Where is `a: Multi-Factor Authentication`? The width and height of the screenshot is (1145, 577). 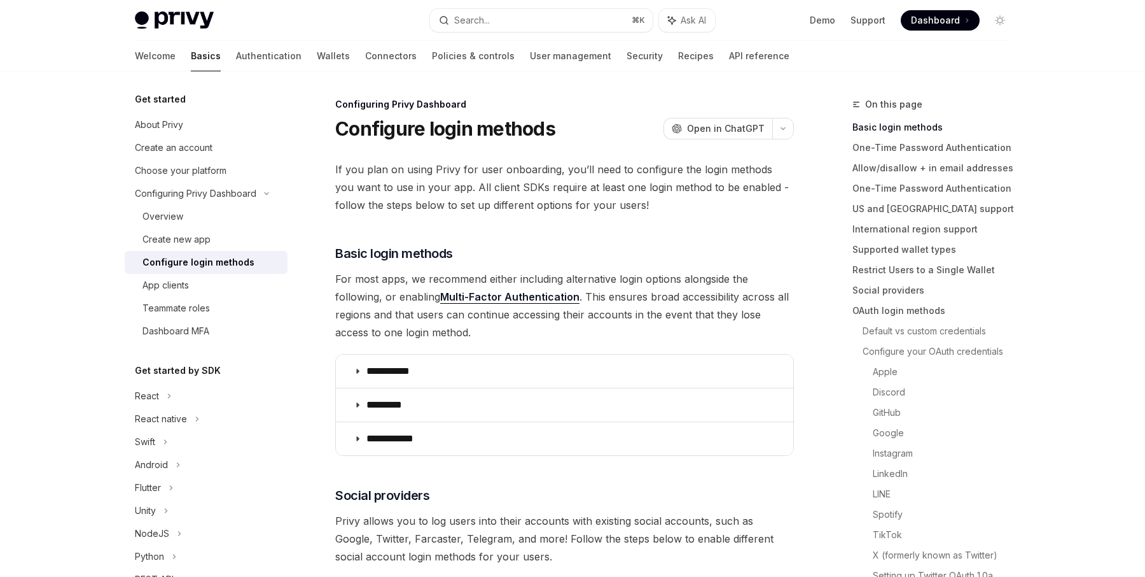 a: Multi-Factor Authentication is located at coordinates (510, 297).